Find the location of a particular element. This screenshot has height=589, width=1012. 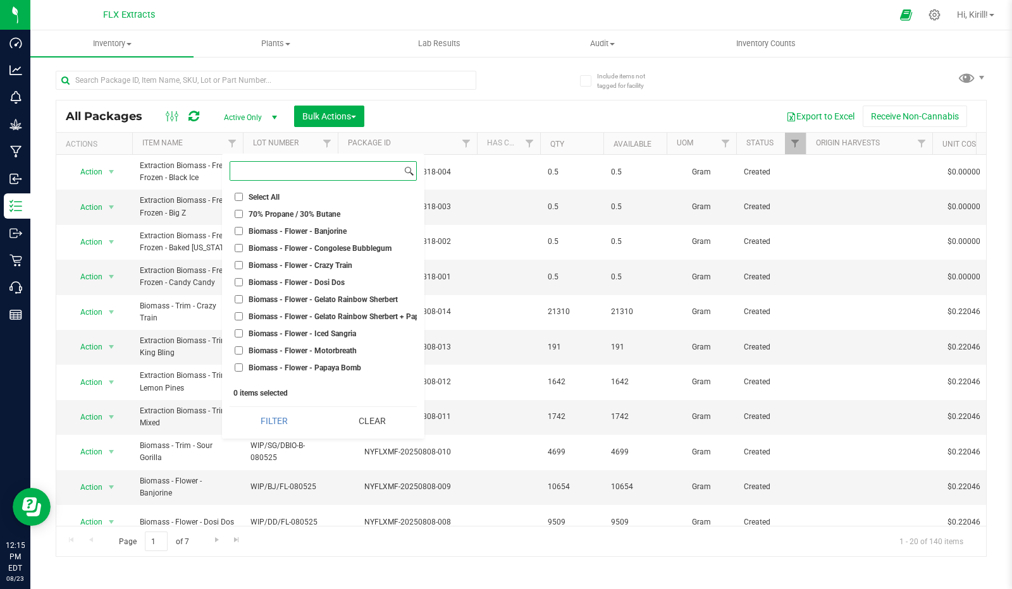

input: Biomass - Flower - Congolese Bubblegum is located at coordinates (238, 248).